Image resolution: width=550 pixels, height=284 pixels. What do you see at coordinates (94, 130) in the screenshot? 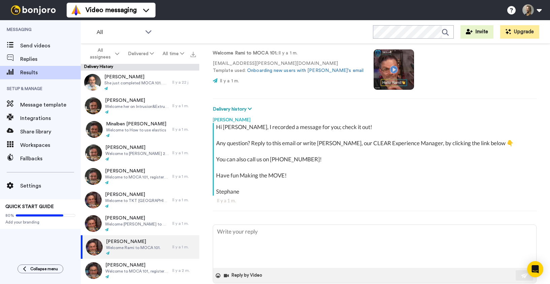
I see `img: 8bc00619-18a8-4d28-b1d7-b82525a8e42f-thumb.jpg` at bounding box center [94, 130].